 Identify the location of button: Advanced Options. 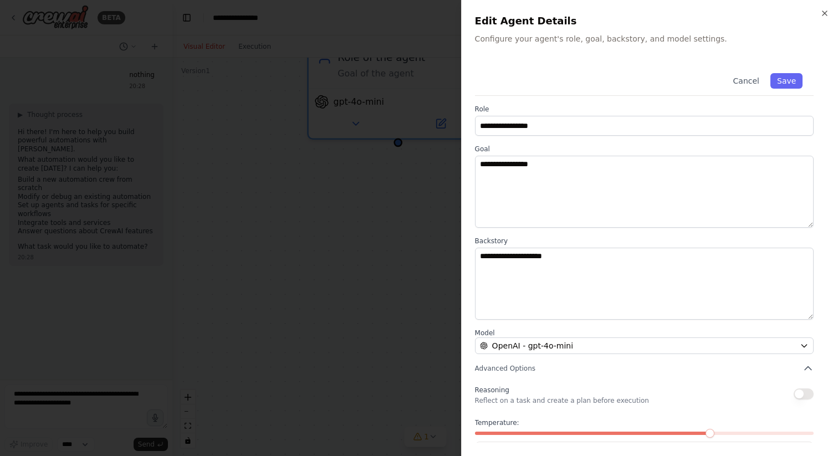
(644, 368).